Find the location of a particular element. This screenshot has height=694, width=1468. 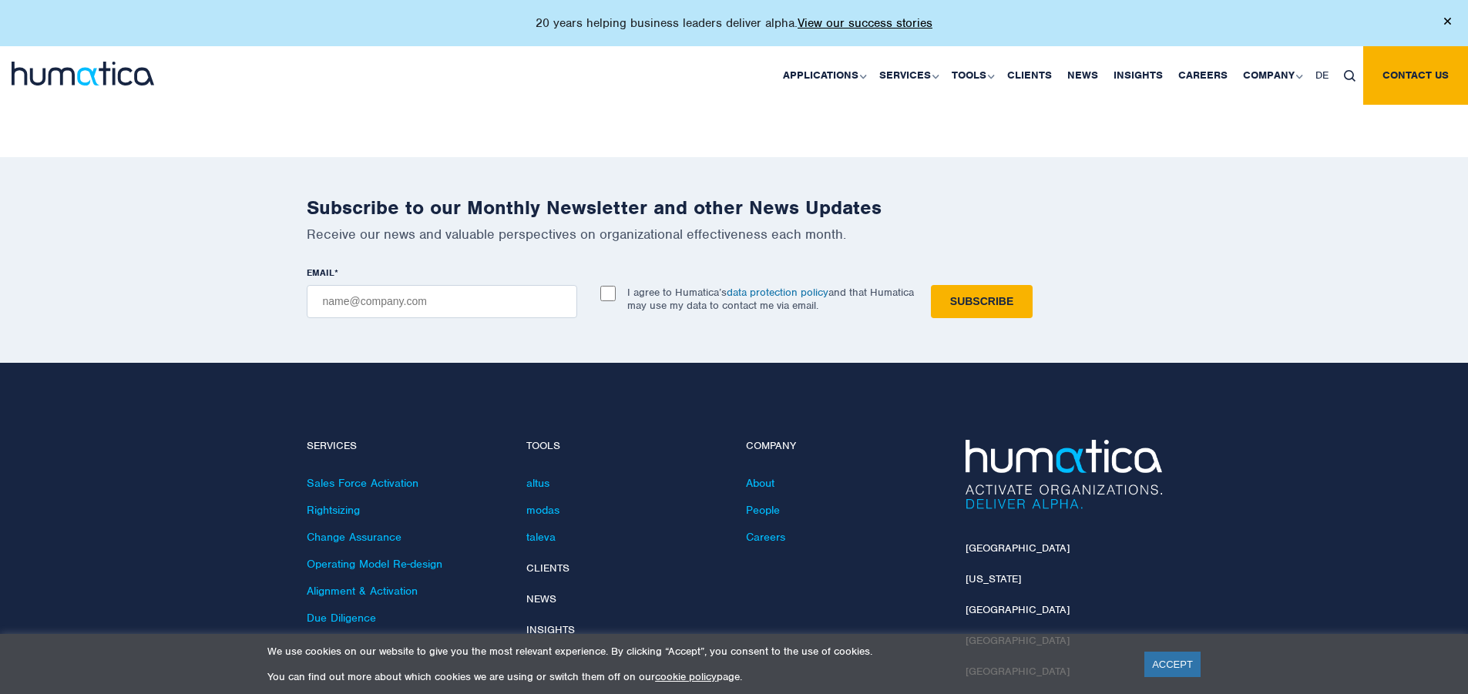

h2: Subscribe to our Monthly Newsletter and other News Updates is located at coordinates (734, 207).